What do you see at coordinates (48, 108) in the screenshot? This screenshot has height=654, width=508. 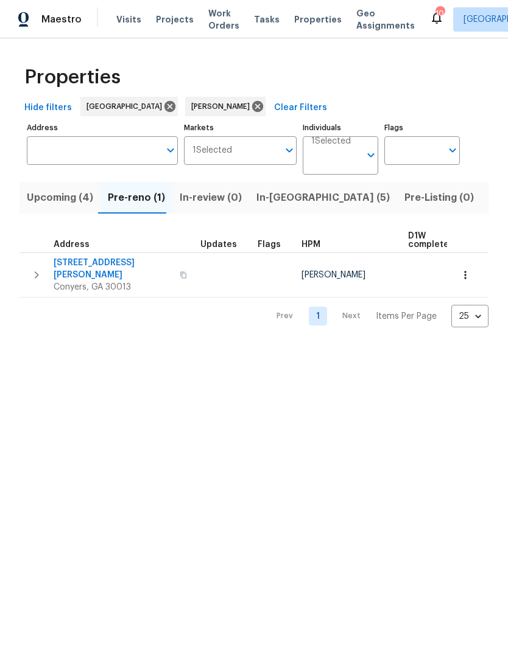 I see `span: Hide filters` at bounding box center [48, 108].